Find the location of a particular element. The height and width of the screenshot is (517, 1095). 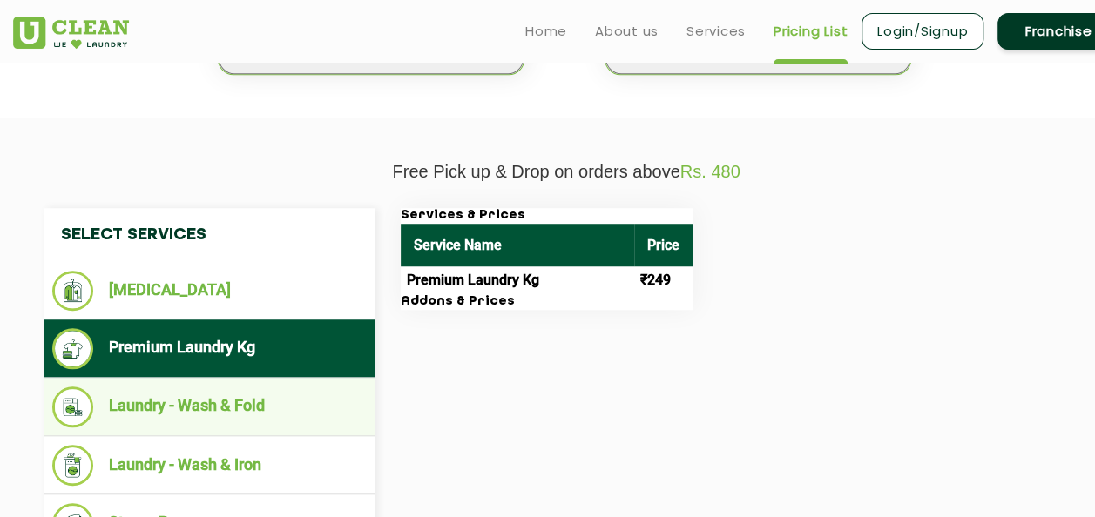

a: Services is located at coordinates (716, 31).